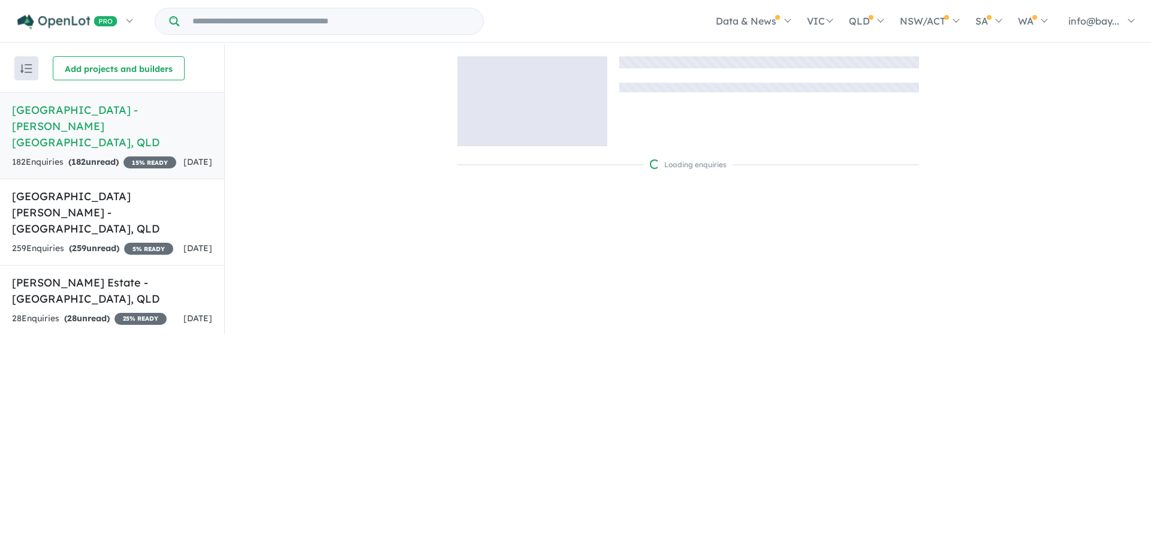 The image size is (1151, 546). I want to click on span: info@bay..., so click(1093, 21).